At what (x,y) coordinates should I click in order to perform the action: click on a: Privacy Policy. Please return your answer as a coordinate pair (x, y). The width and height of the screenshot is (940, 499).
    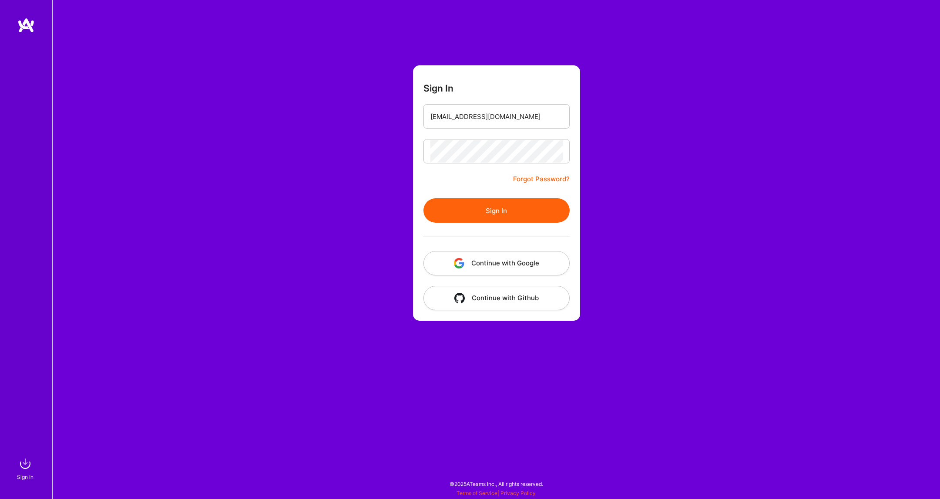
    Looking at the image, I should click on (518, 492).